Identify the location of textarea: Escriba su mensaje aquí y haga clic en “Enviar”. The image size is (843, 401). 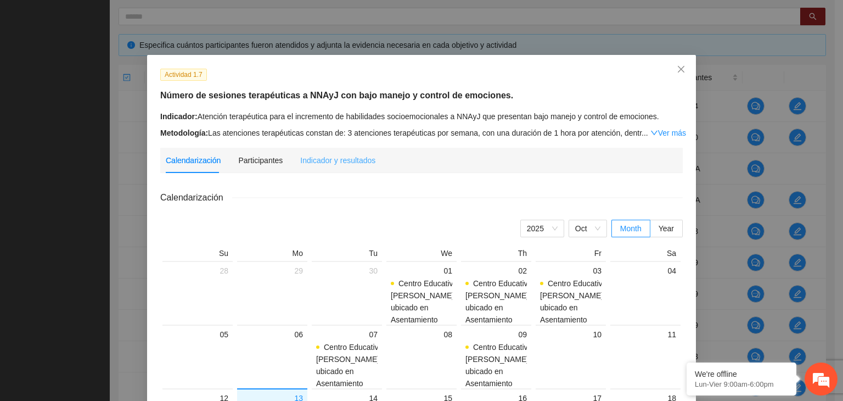
(107, 296).